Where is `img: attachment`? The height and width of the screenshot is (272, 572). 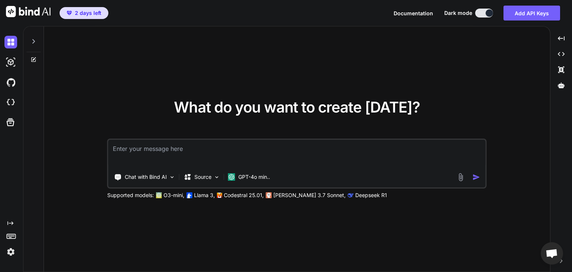
img: attachment is located at coordinates (461, 177).